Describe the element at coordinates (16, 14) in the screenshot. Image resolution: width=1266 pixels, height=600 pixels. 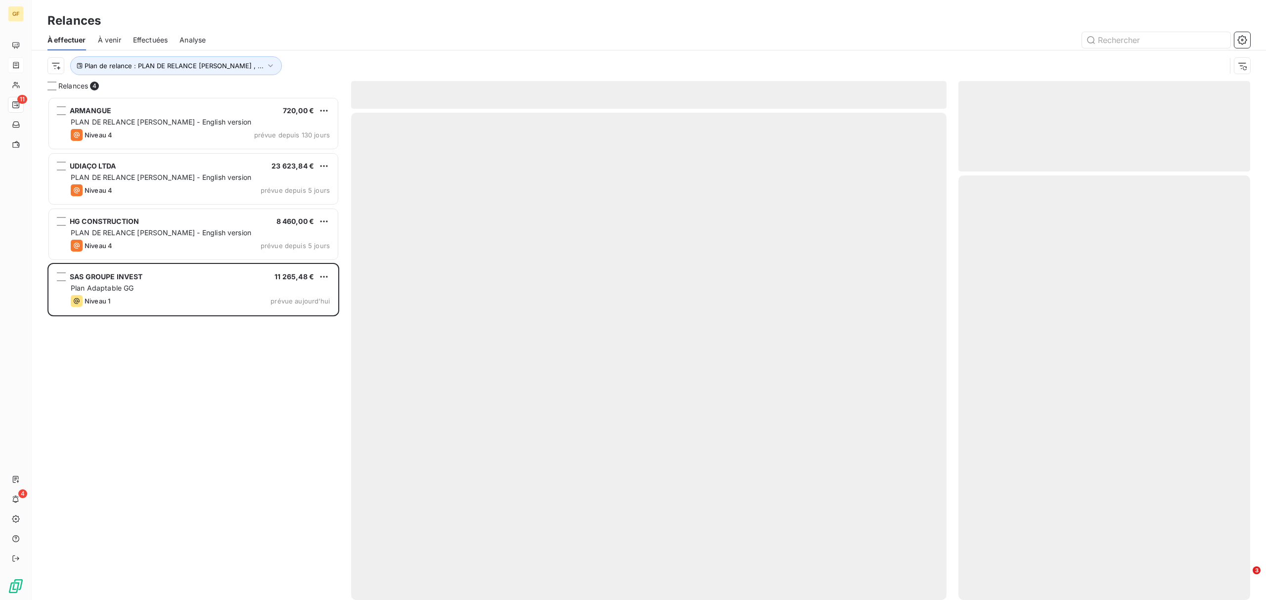
I see `div: GF` at that location.